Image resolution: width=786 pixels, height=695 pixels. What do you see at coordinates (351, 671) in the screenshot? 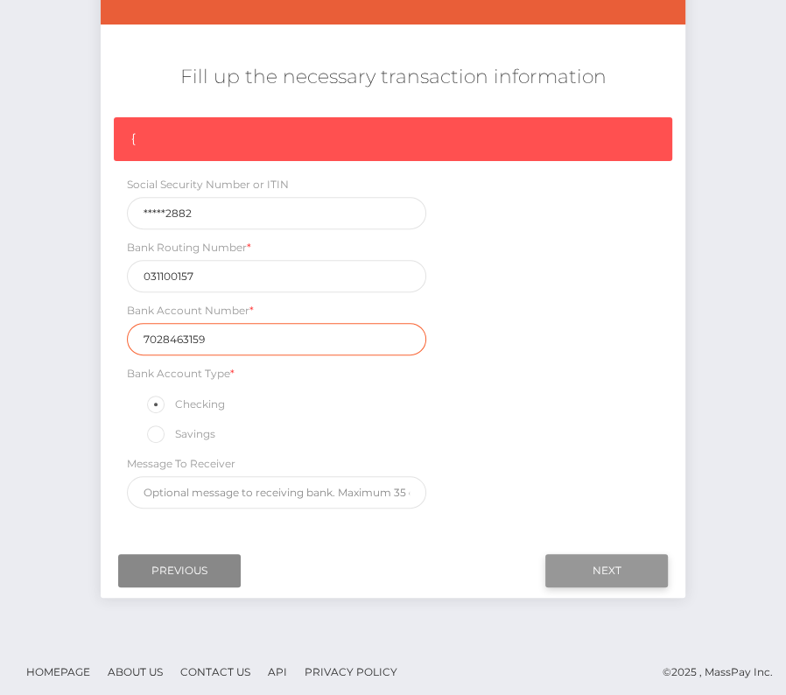
I see `a: Privacy Policy` at bounding box center [351, 671].